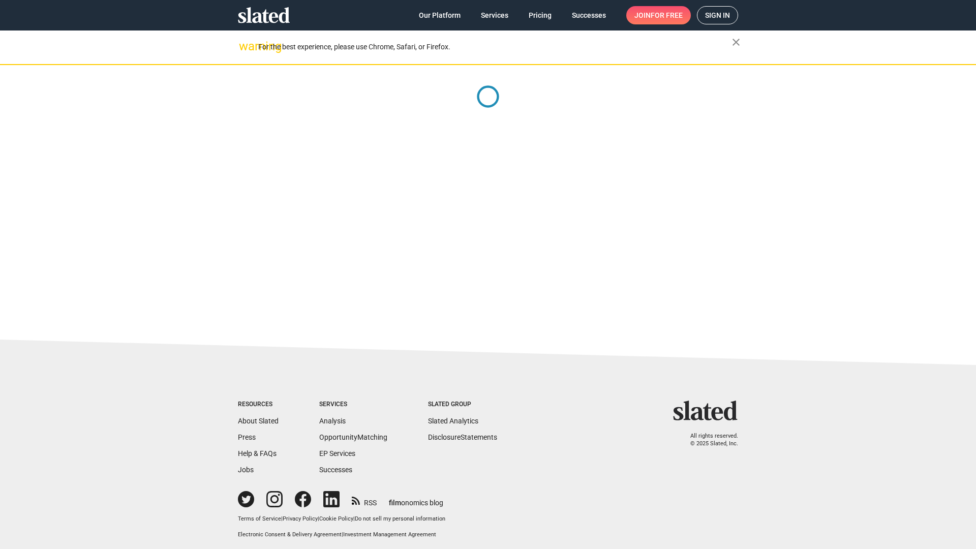 The width and height of the screenshot is (976, 549). I want to click on a: Jobs, so click(245, 470).